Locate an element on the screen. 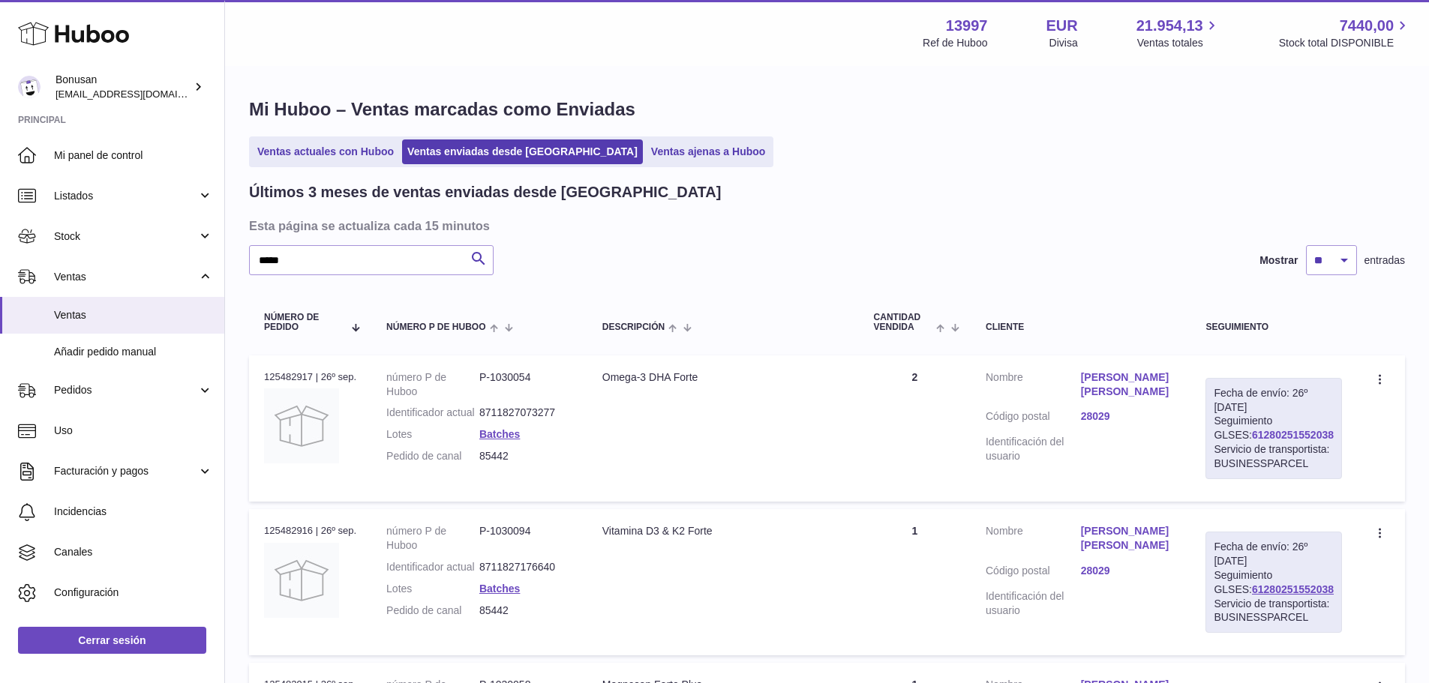 Image resolution: width=1429 pixels, height=683 pixels. div: Divisa is located at coordinates (1063, 43).